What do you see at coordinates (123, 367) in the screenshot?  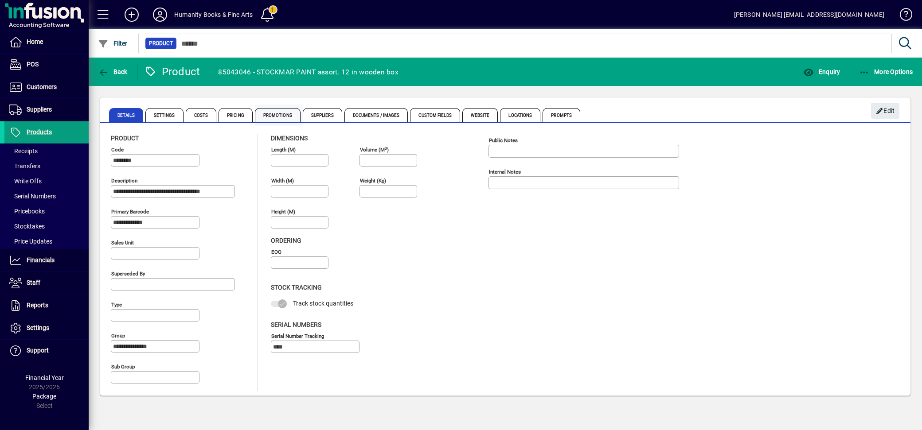 I see `mat-label: Sub group` at bounding box center [123, 367].